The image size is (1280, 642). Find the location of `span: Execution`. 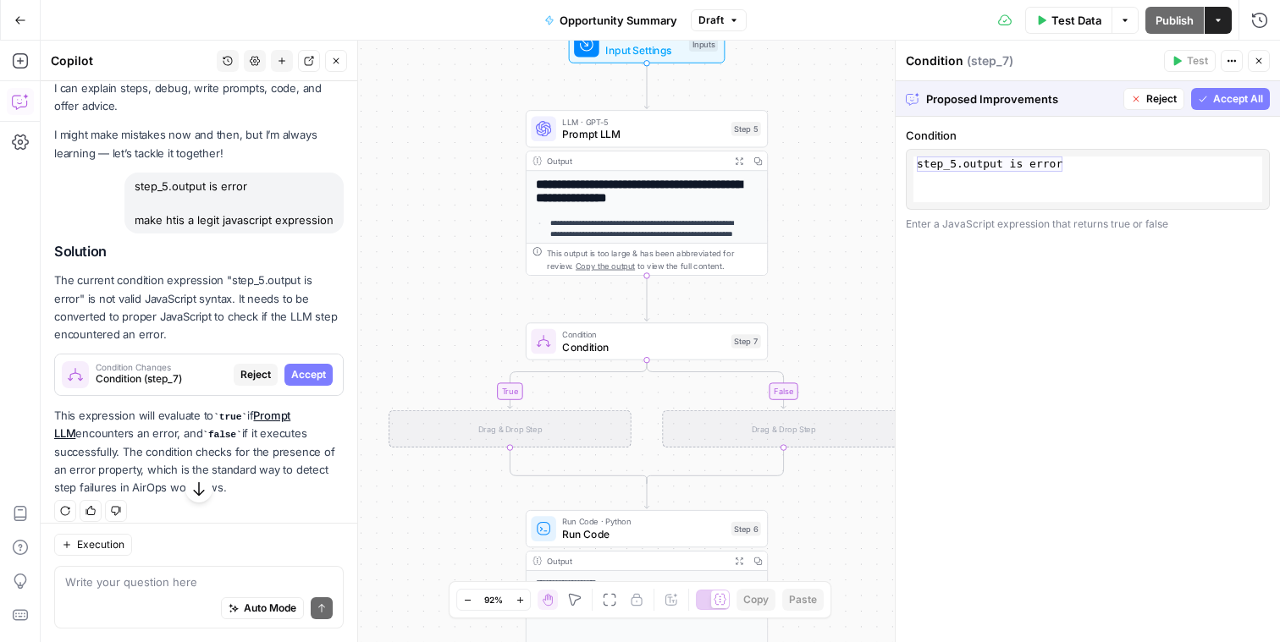

span: Execution is located at coordinates (101, 545).